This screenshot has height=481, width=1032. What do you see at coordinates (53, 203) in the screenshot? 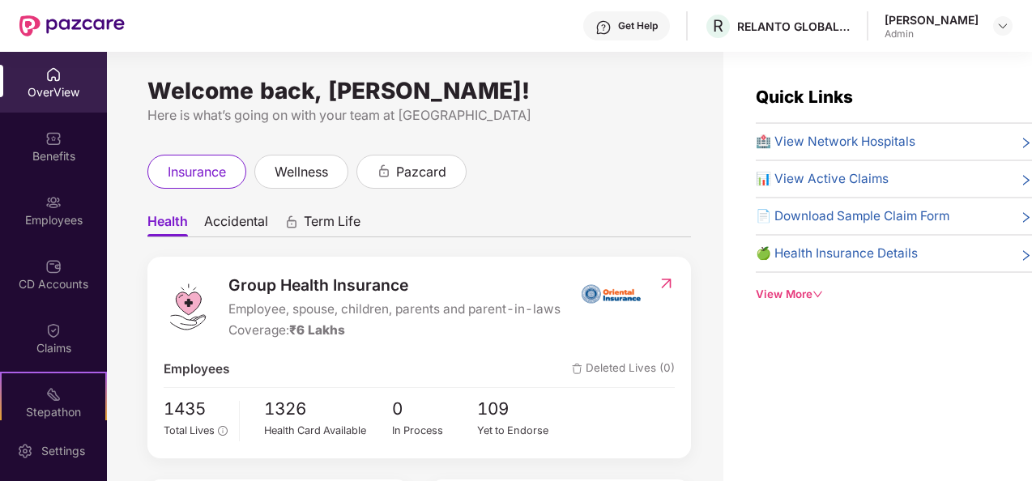
I see `img: svg+xml;base64,PHN2ZyBpZD0iRW1wbG95ZWVzIiB4bWxucz0iaHR0cDovL3d3dy53My5vcmcvMjAwMC9zdmciIHdpZHRoPS...` at bounding box center [53, 203].